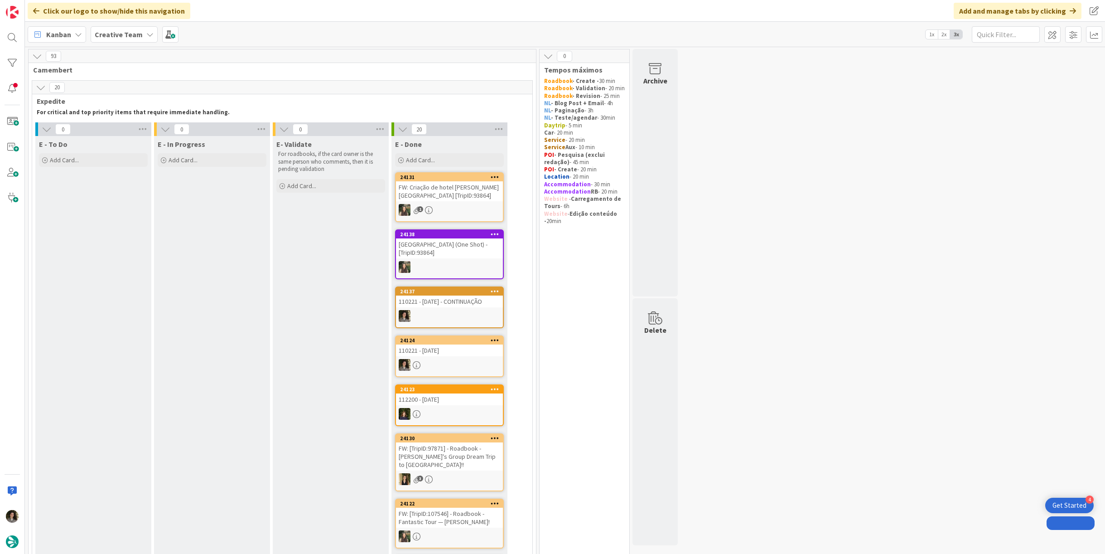  Describe the element at coordinates (555, 125) in the screenshot. I see `strong: Daytrip` at that location.